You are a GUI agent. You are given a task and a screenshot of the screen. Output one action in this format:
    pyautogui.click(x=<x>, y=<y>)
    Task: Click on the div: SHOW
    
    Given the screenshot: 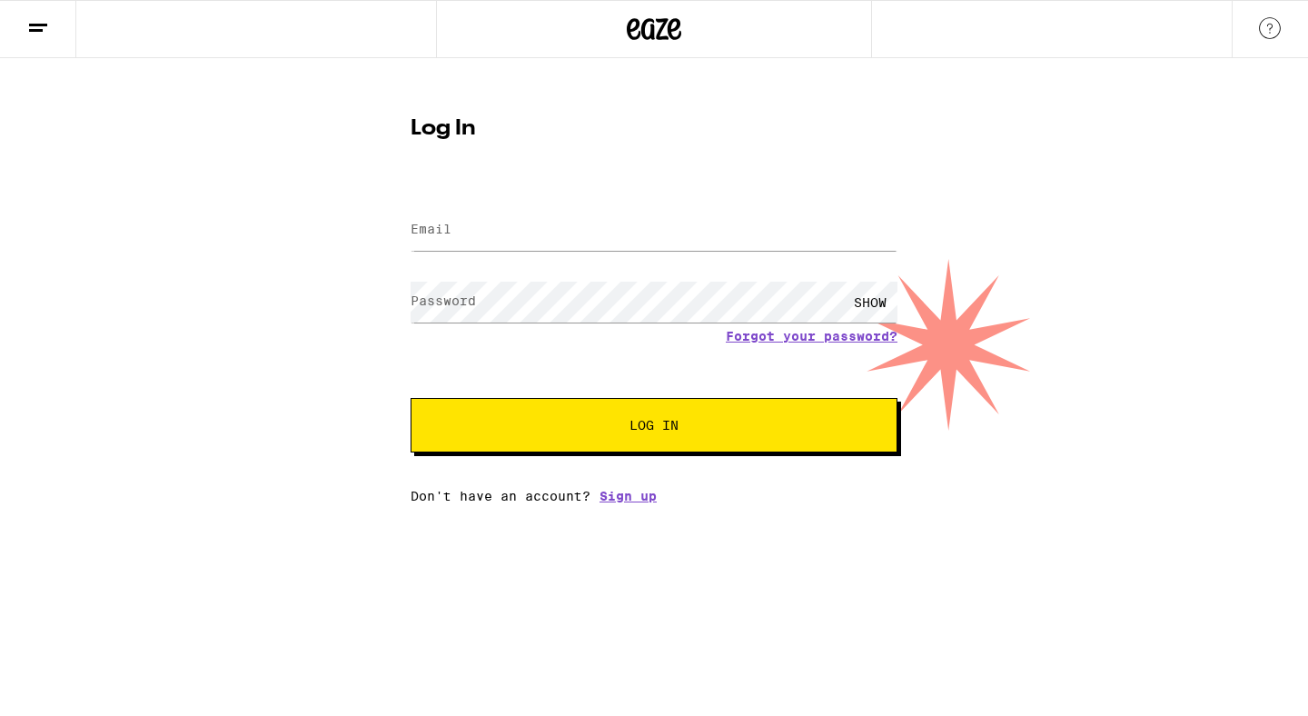 What is the action you would take?
    pyautogui.click(x=870, y=302)
    